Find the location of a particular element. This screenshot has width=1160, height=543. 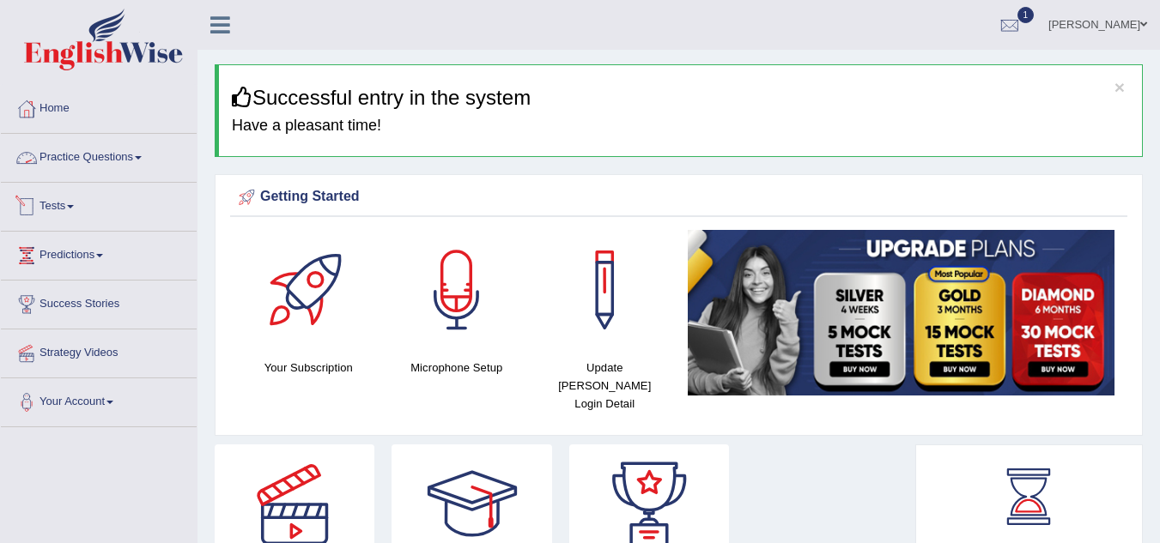

a: Practice Questions is located at coordinates (99, 155).